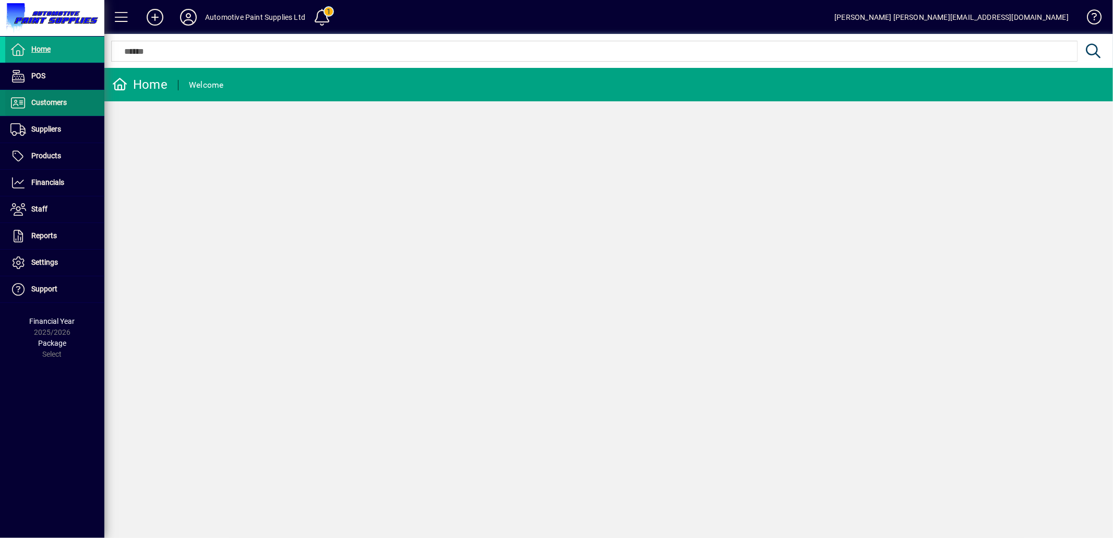  I want to click on span: Package, so click(52, 343).